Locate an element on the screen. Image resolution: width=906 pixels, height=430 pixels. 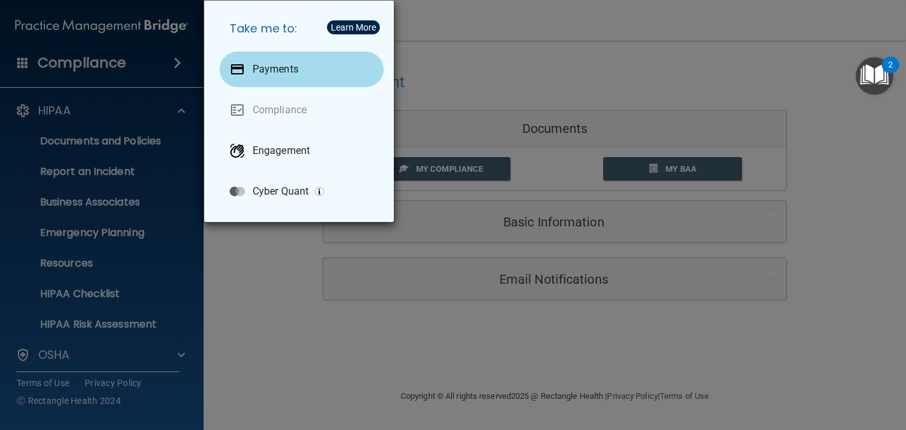
a: Cyber Quant is located at coordinates (302, 191).